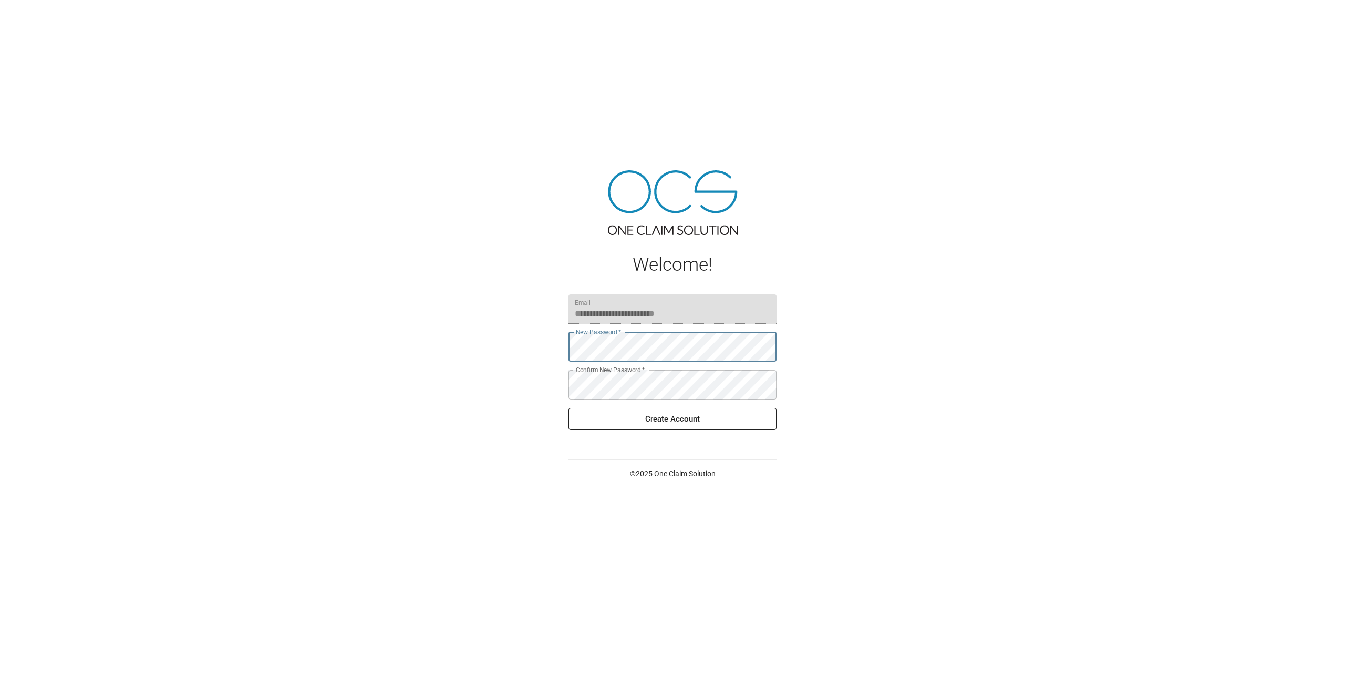 Image resolution: width=1345 pixels, height=686 pixels. What do you see at coordinates (673, 264) in the screenshot?
I see `h1: Welcome!` at bounding box center [673, 264].